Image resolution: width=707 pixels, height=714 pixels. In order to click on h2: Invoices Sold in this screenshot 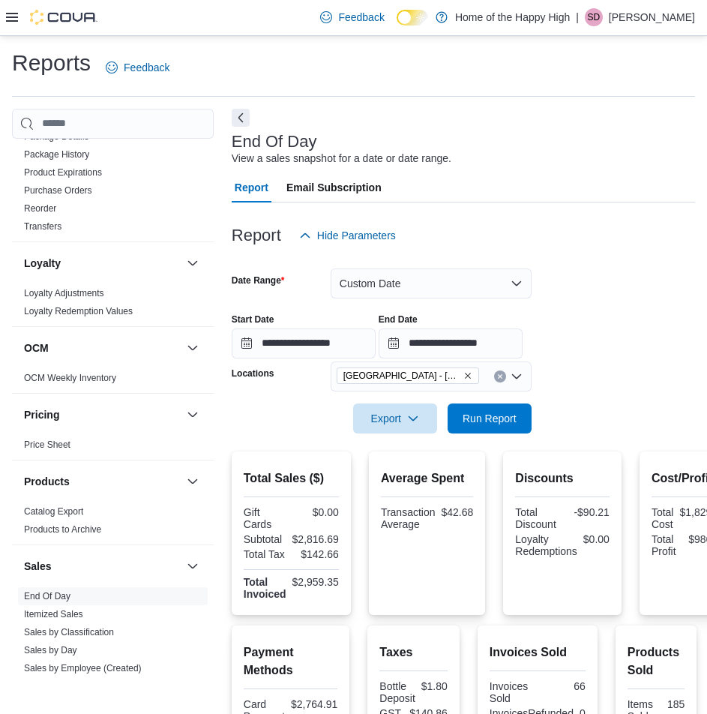, I will do `click(538, 652)`.